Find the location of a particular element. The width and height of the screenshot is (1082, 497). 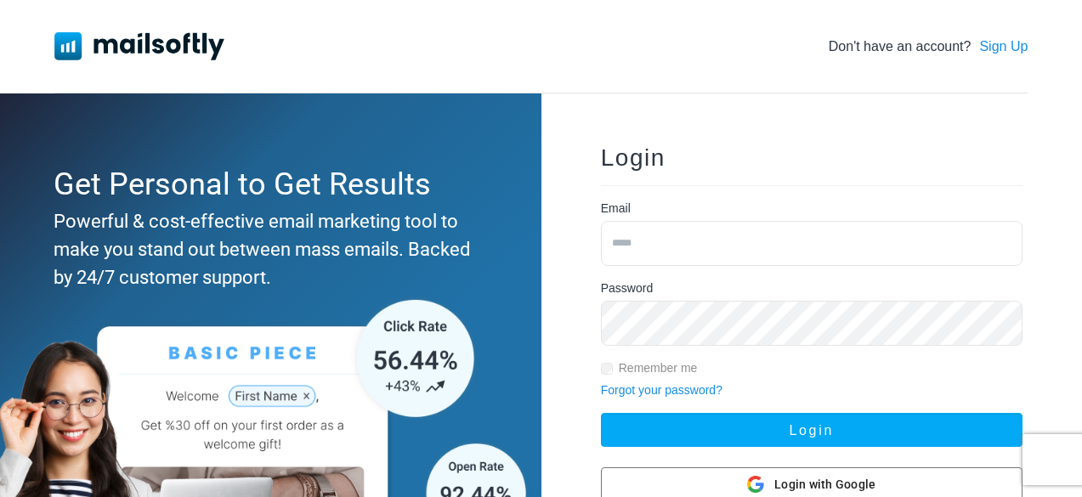

label: Email is located at coordinates (615, 208).